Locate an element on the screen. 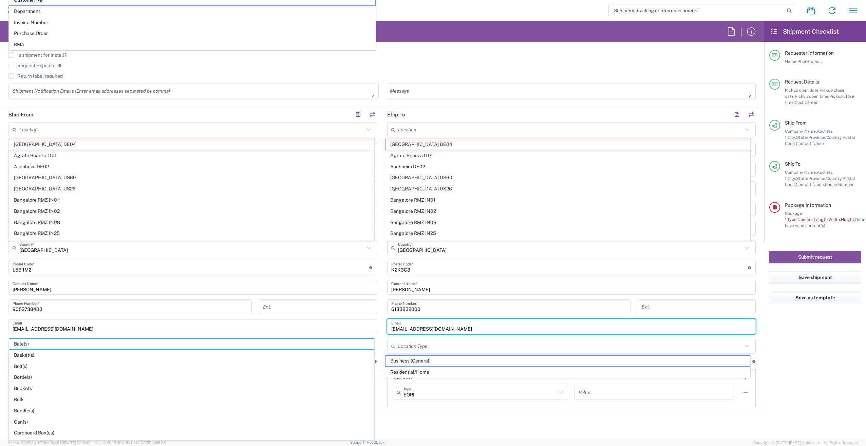  label: Is shipment for Install? is located at coordinates (37, 55).